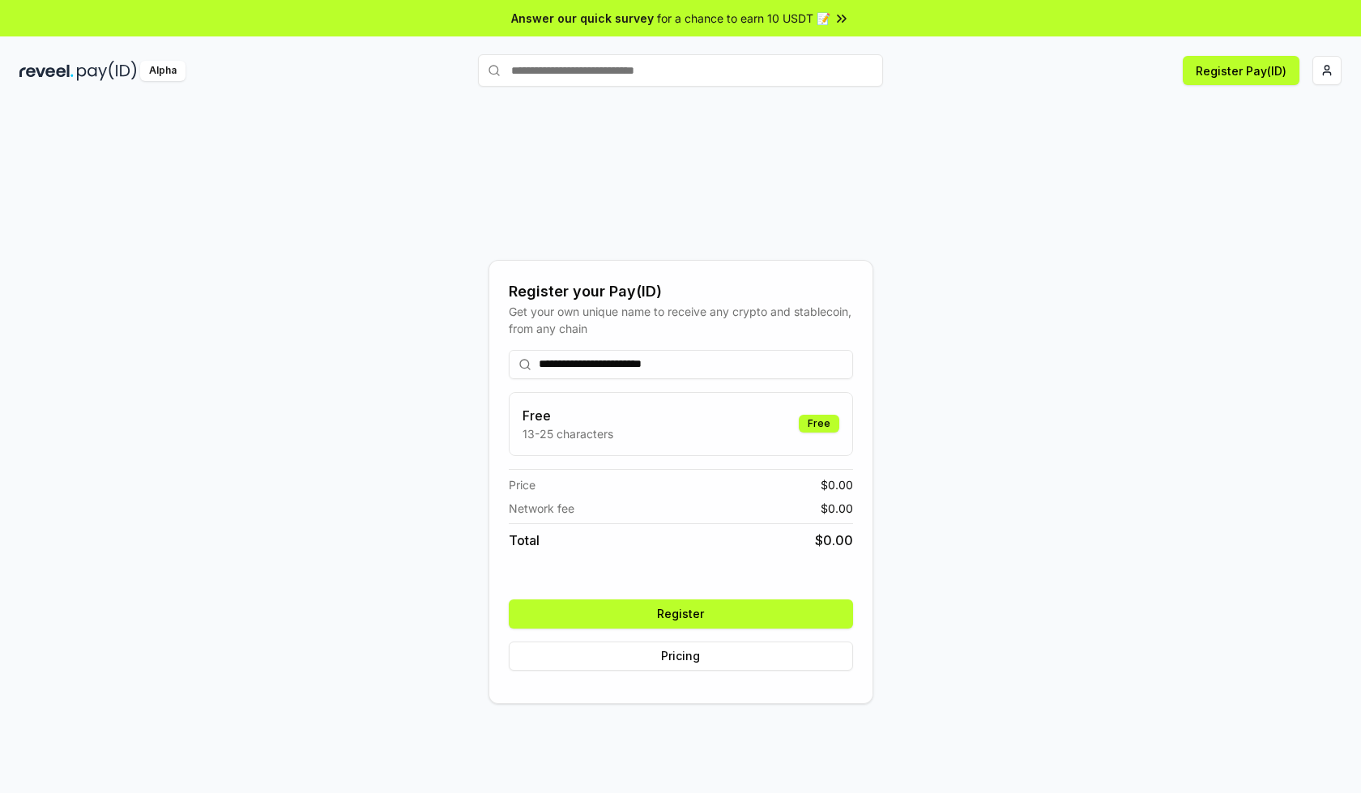 This screenshot has width=1361, height=793. I want to click on p: 13-25 characters, so click(568, 434).